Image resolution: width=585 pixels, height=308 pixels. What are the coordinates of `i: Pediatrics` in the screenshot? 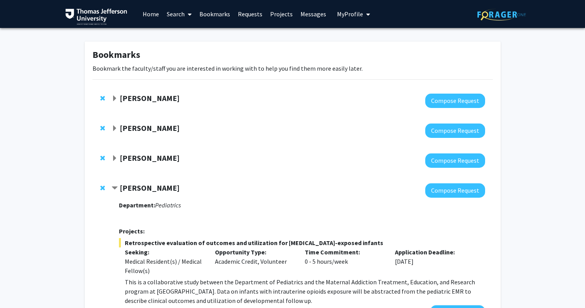 It's located at (168, 205).